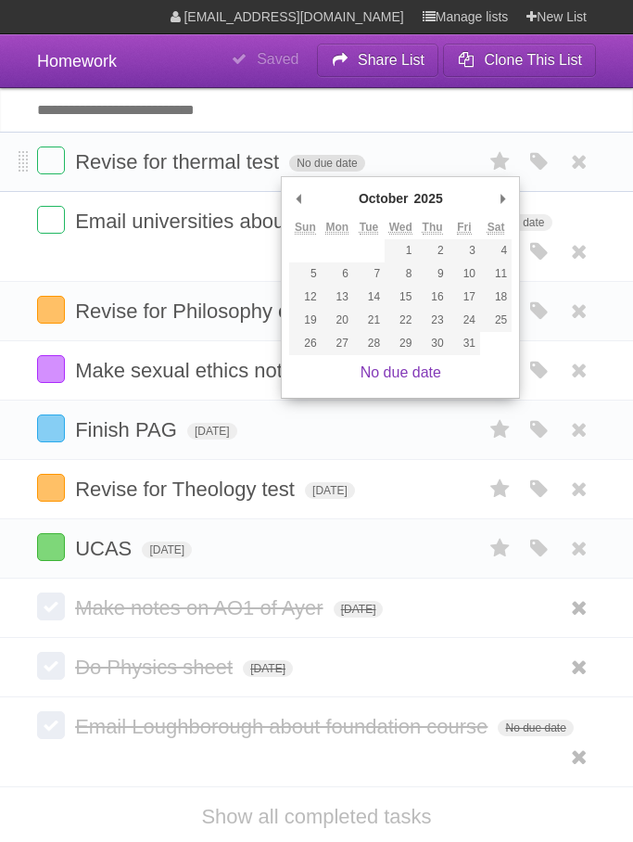  Describe the element at coordinates (432, 297) in the screenshot. I see `button: 16` at that location.